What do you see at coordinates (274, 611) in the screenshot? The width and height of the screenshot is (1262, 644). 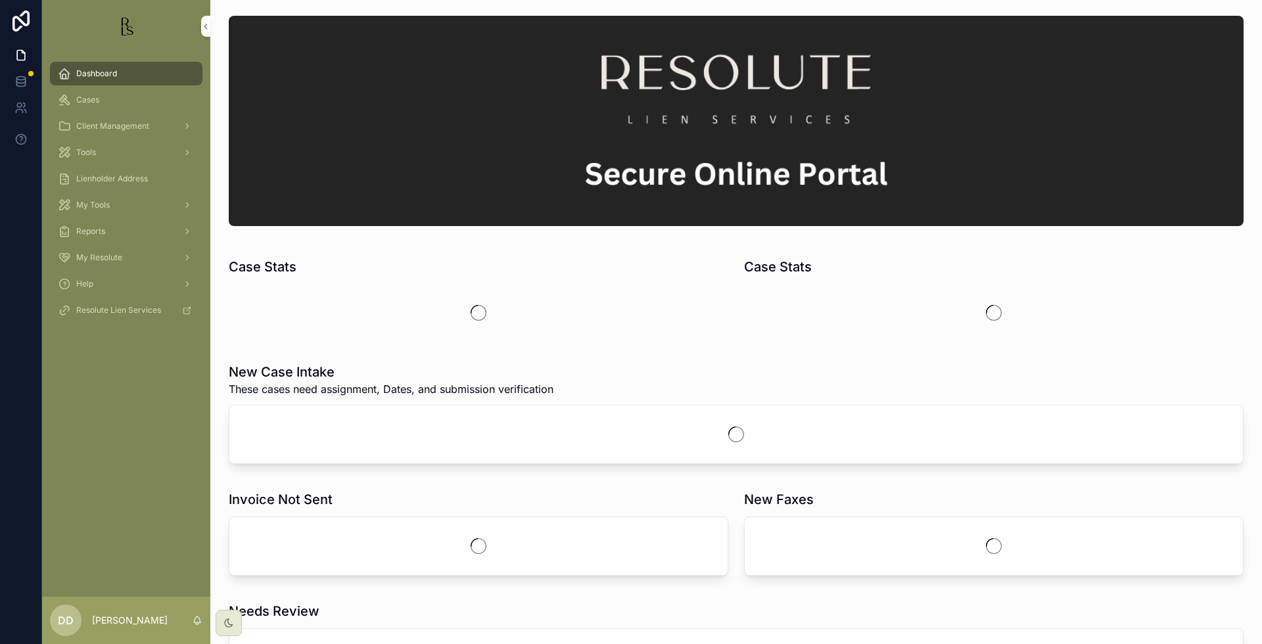 I see `h1: Needs Review` at bounding box center [274, 611].